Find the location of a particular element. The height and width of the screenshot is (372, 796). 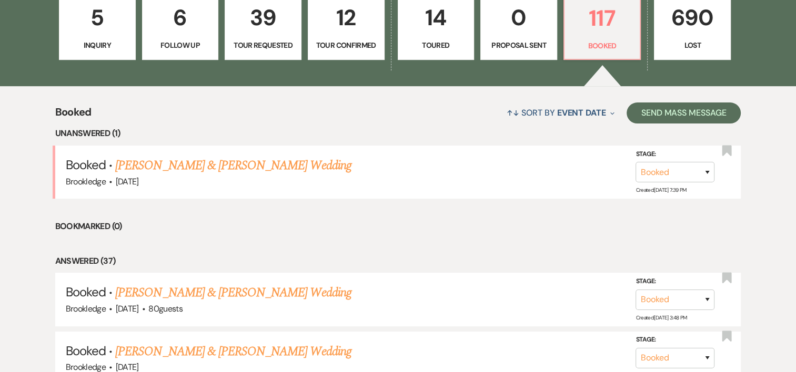

li: Bookmarked (0) is located at coordinates (398, 227).